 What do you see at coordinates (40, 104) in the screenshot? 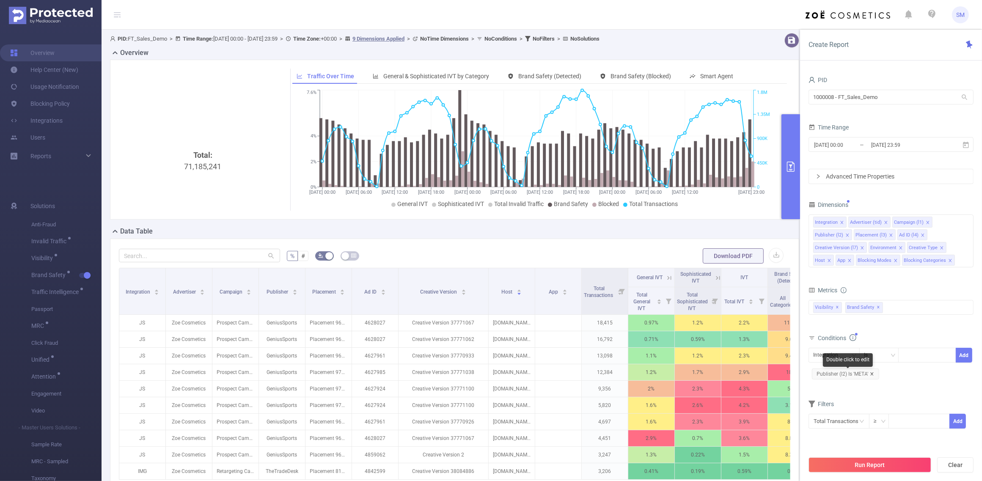
I see `a: Blocking Policy` at bounding box center [40, 104].